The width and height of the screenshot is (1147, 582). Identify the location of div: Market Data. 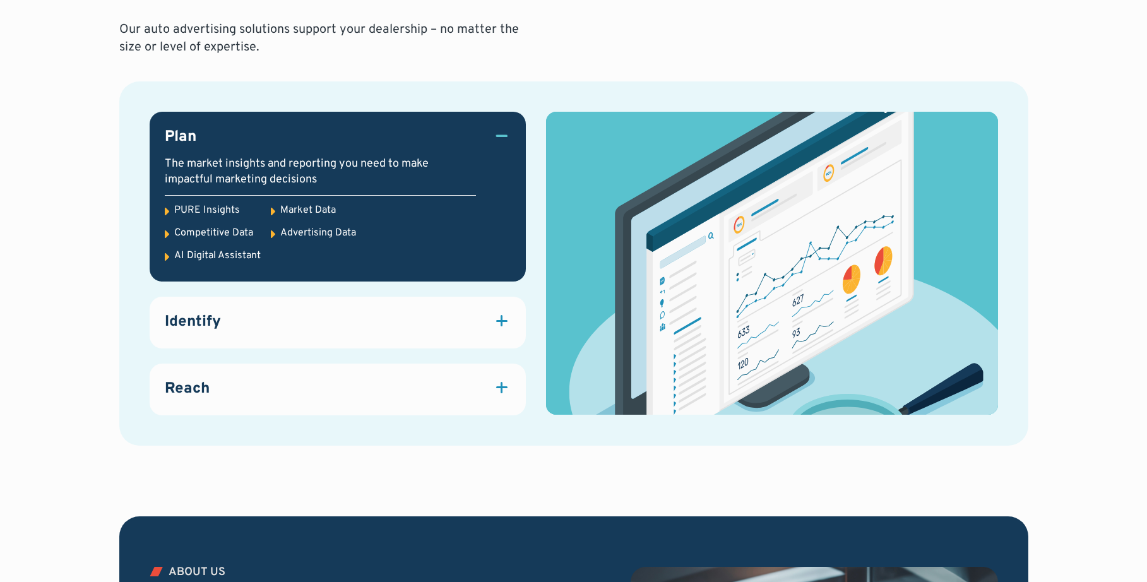
(308, 210).